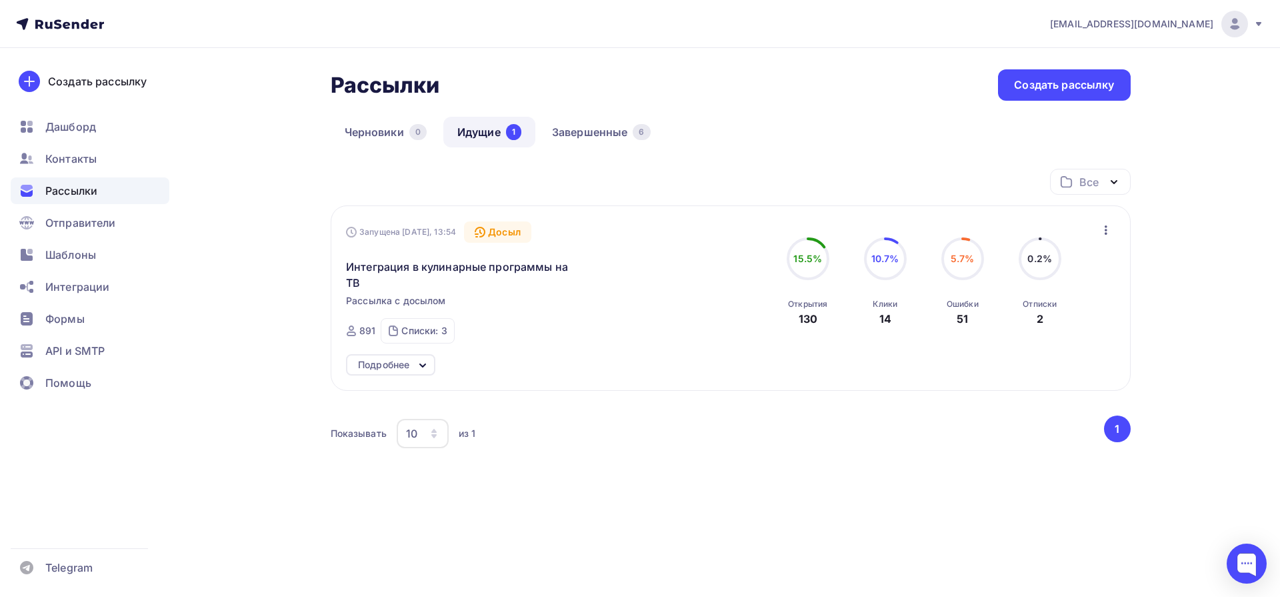 Image resolution: width=1280 pixels, height=597 pixels. I want to click on span: Шаблоны, so click(71, 255).